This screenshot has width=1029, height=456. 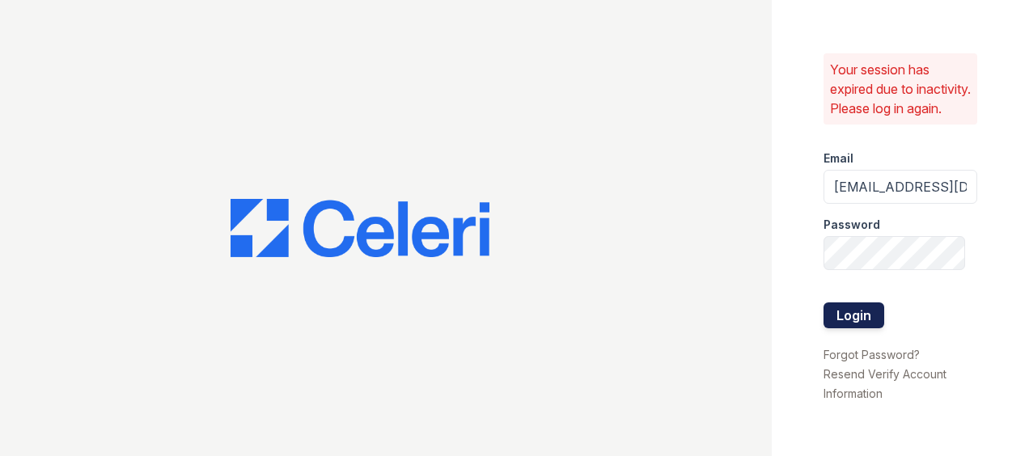 What do you see at coordinates (885, 383) in the screenshot?
I see `a: Resend Verify Account Information` at bounding box center [885, 383].